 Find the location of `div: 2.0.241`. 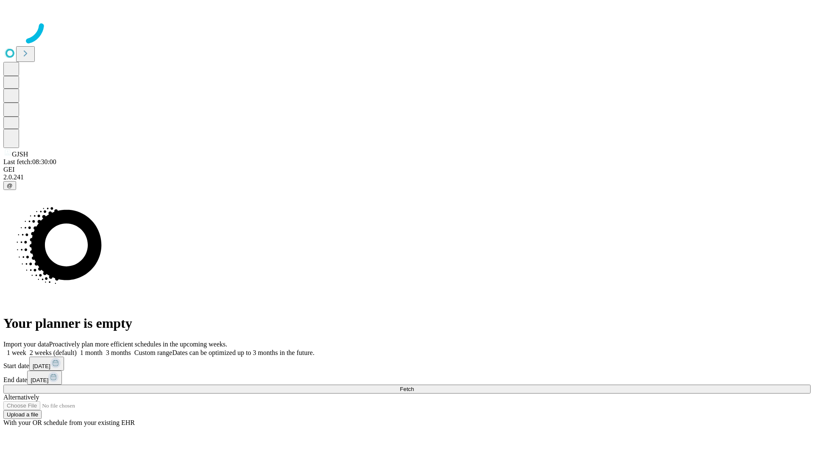

div: 2.0.241 is located at coordinates (407, 177).